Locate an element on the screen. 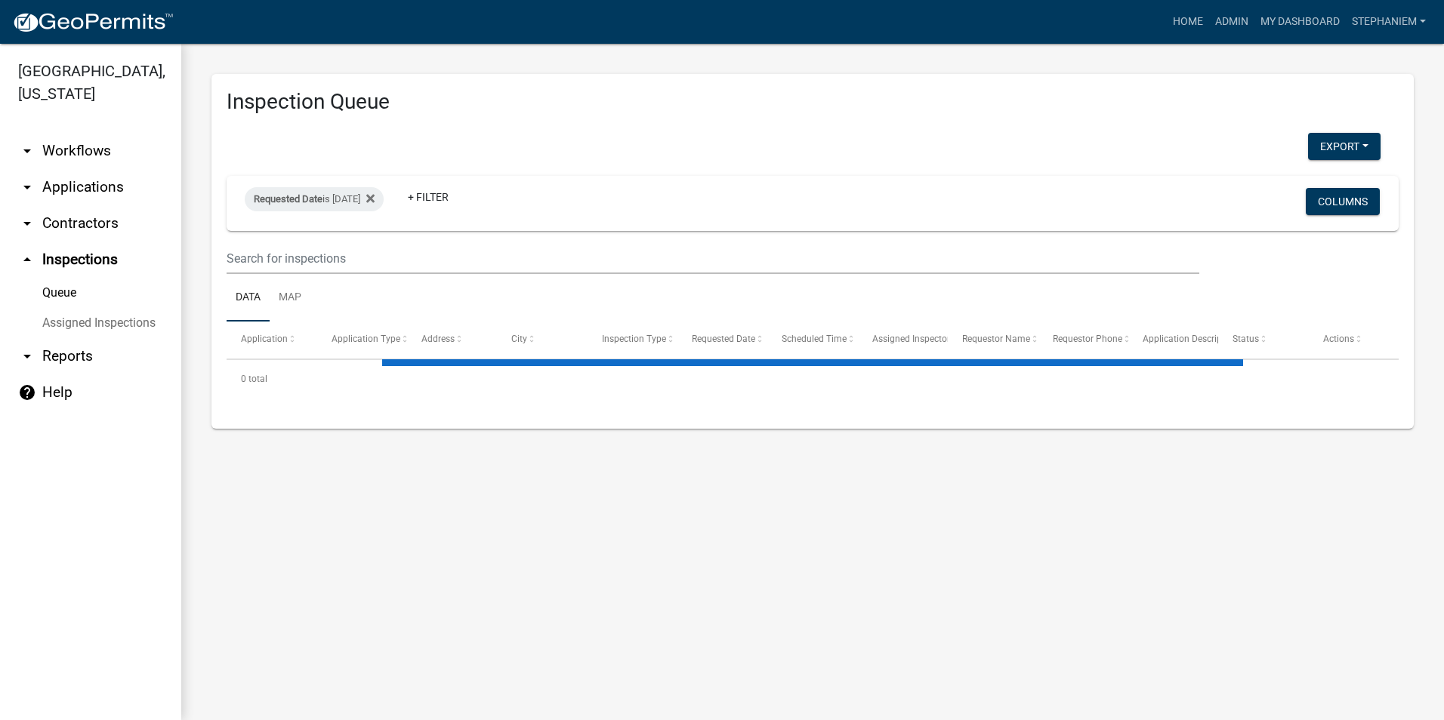 The image size is (1444, 720). datatable-header-cell: Application Type is located at coordinates (361, 340).